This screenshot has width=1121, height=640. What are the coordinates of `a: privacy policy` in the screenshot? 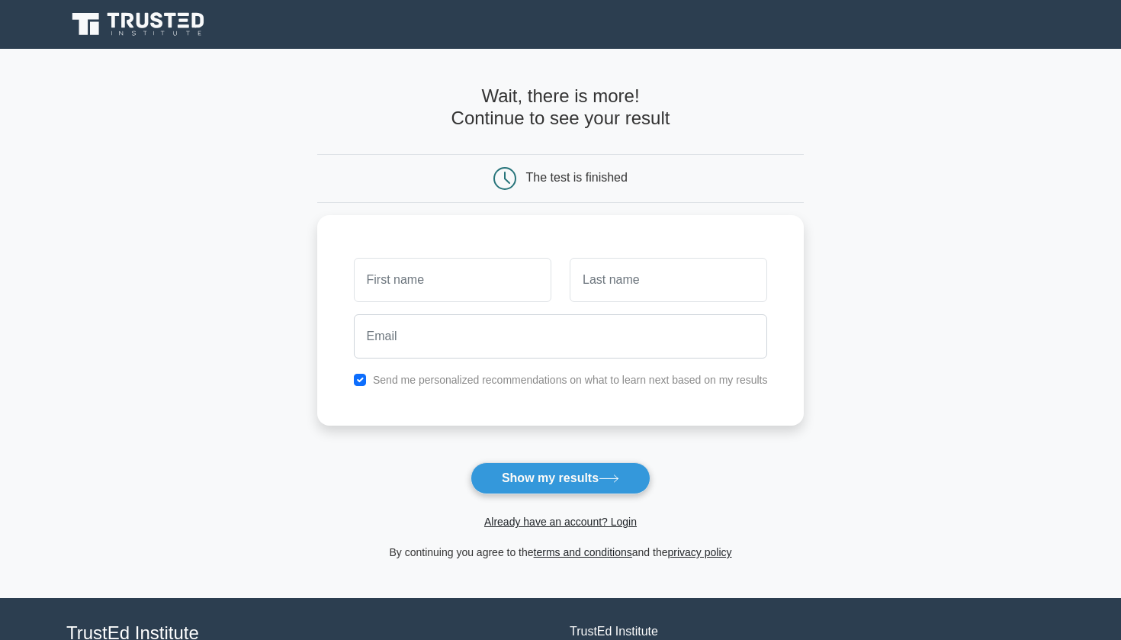 It's located at (700, 552).